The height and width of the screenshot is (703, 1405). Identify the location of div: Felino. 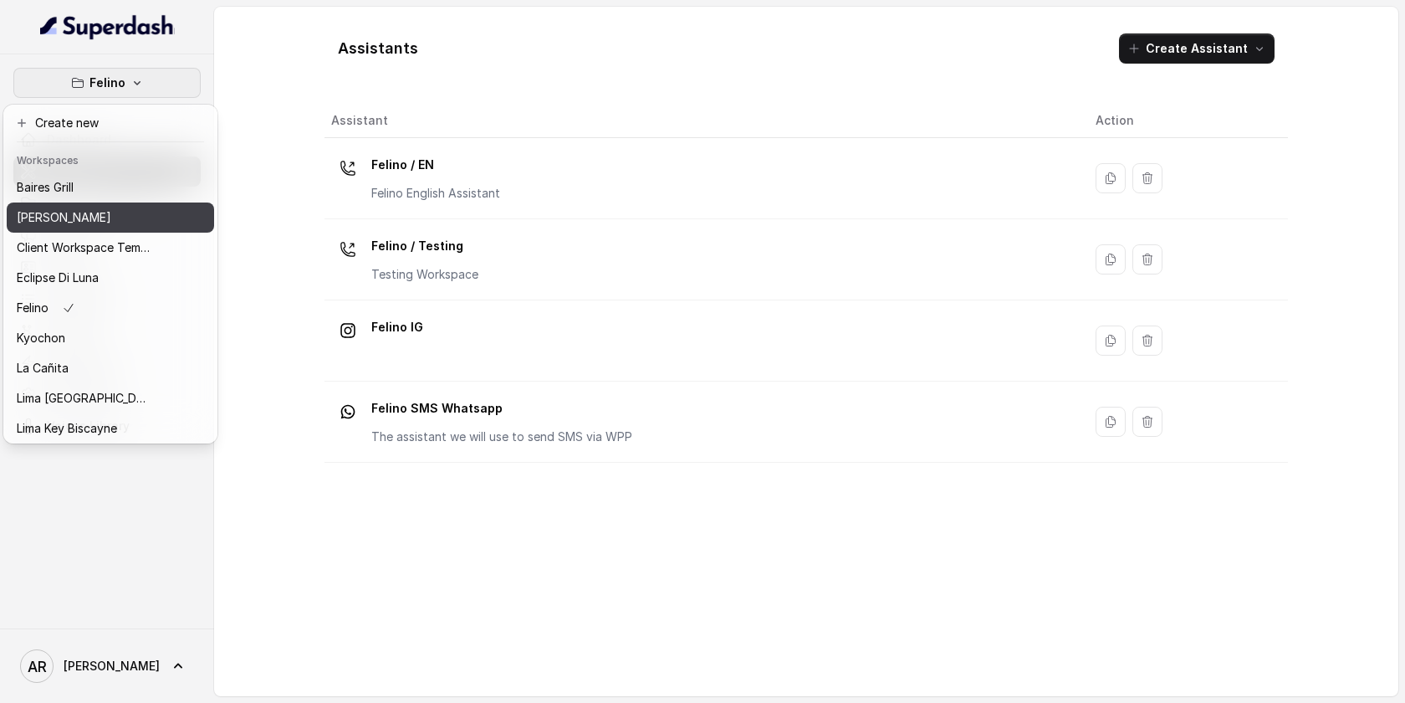
(110, 273).